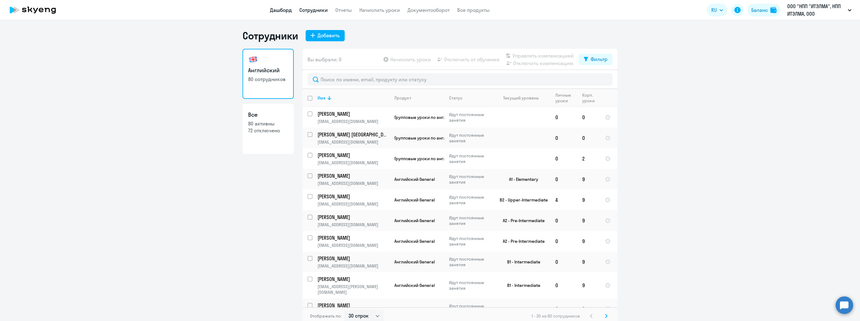 The width and height of the screenshot is (860, 321). I want to click on a: Начислить уроки, so click(380, 10).